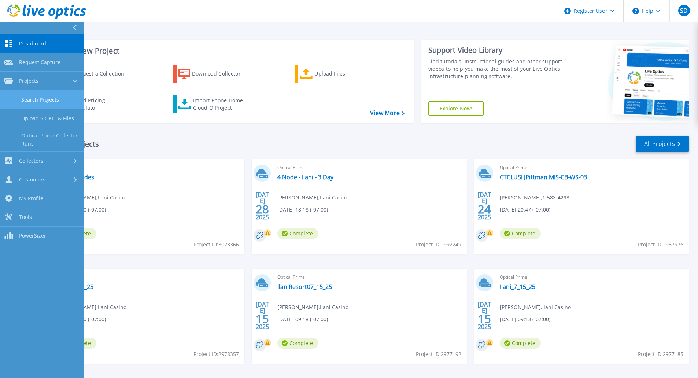  What do you see at coordinates (497, 69) in the screenshot?
I see `div: Find tutorials, instructional guides and other support videos to help you make the most of your L...` at bounding box center [497, 69].